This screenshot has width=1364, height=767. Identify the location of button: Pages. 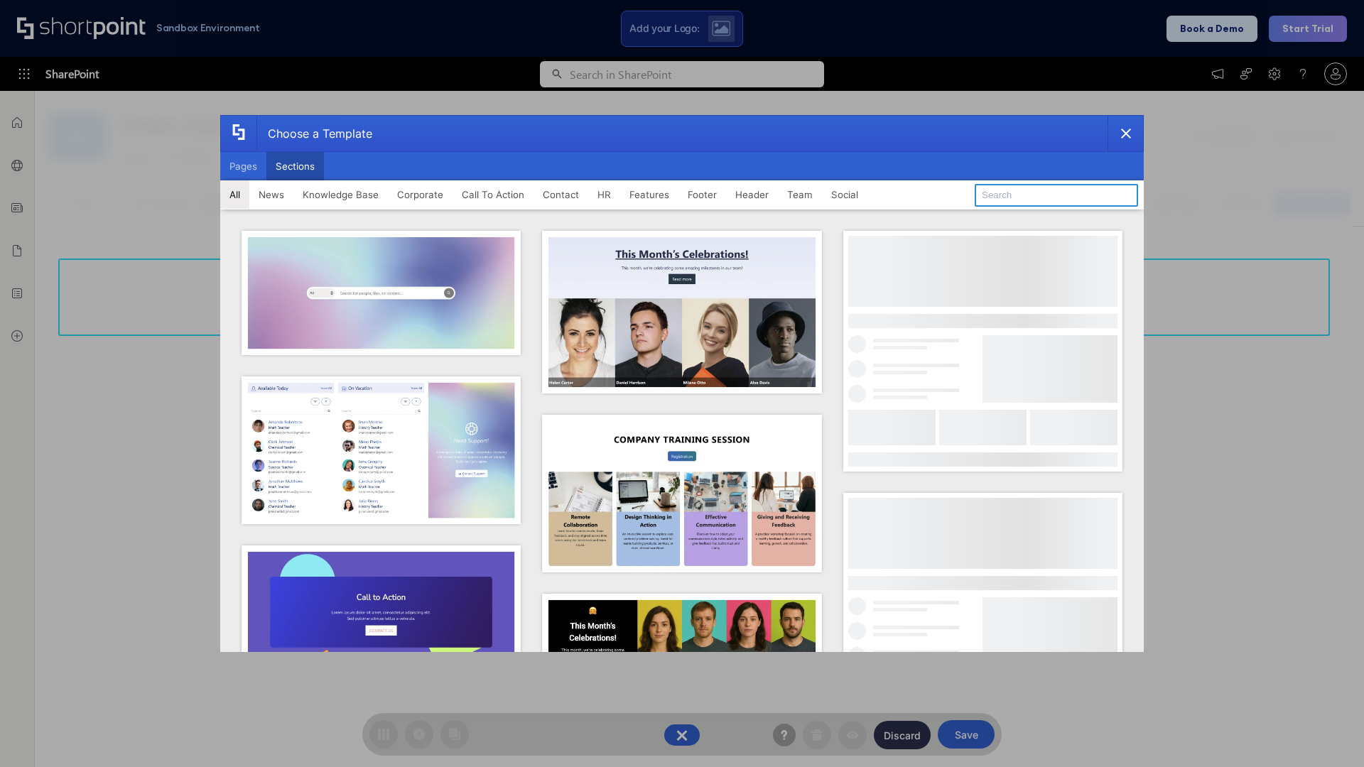
(243, 166).